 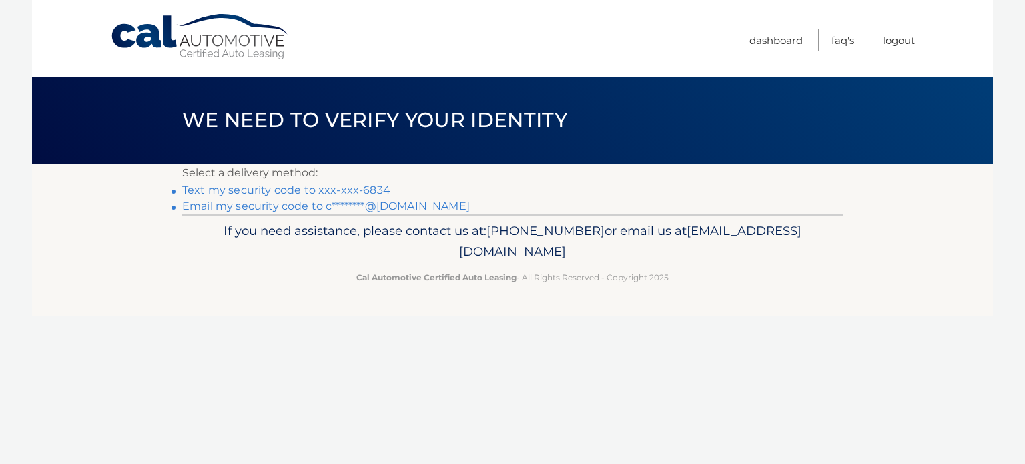 I want to click on p: - All Rights Reserved - Copyright 2025, so click(x=513, y=277).